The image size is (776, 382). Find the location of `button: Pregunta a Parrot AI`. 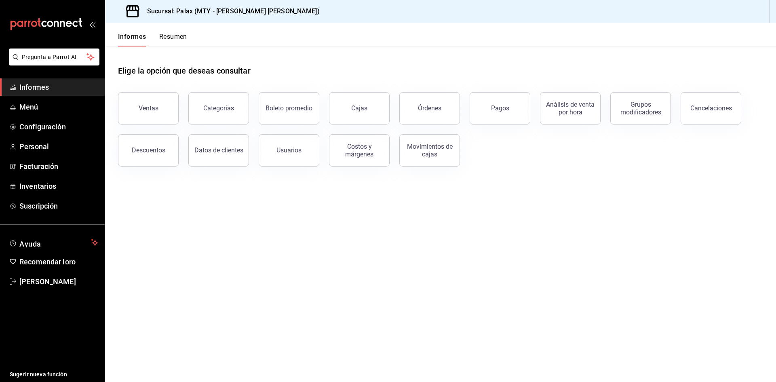

button: Pregunta a Parrot AI is located at coordinates (54, 57).